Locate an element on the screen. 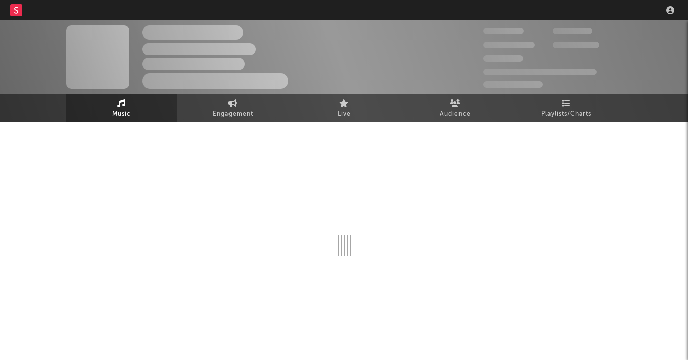 The width and height of the screenshot is (688, 360). span: Music is located at coordinates (121, 114).